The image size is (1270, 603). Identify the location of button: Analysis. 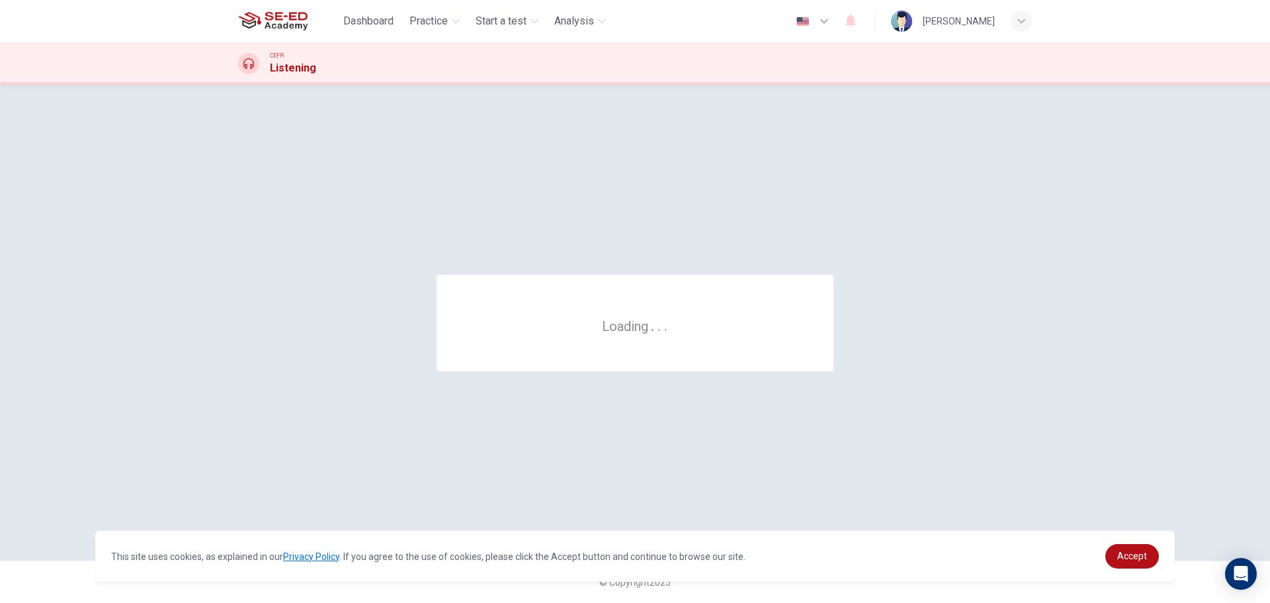
(580, 21).